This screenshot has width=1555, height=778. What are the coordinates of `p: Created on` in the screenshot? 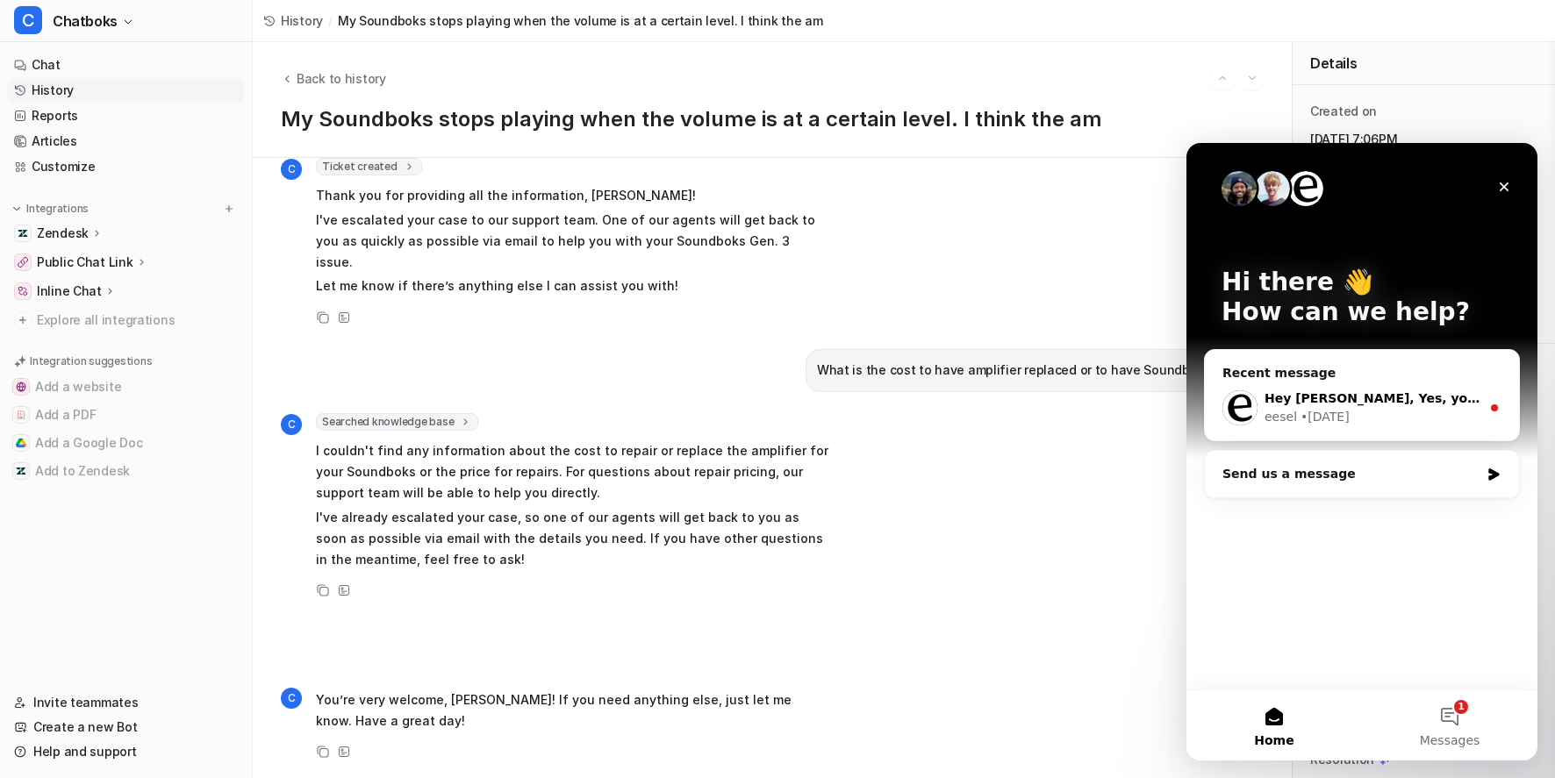 It's located at (1343, 111).